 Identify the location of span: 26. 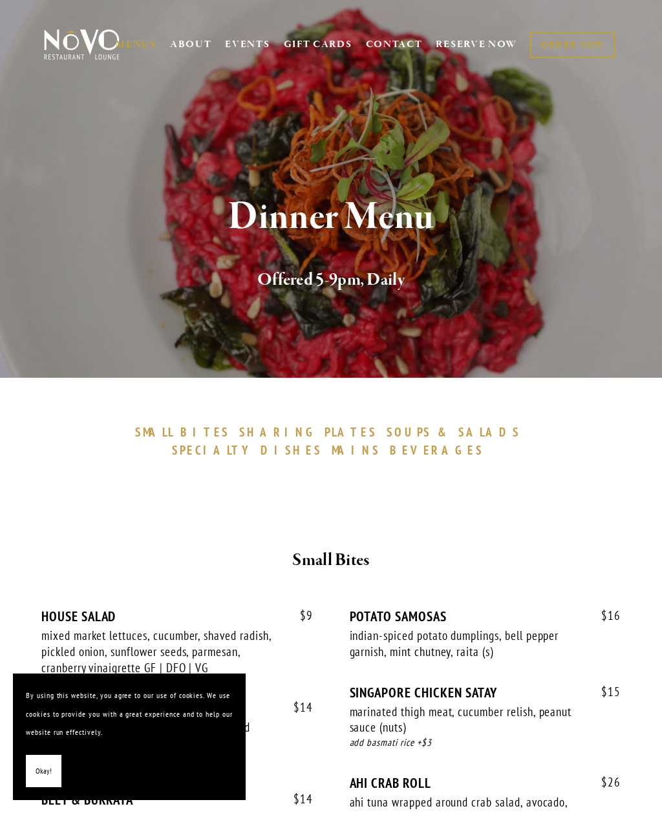
(604, 782).